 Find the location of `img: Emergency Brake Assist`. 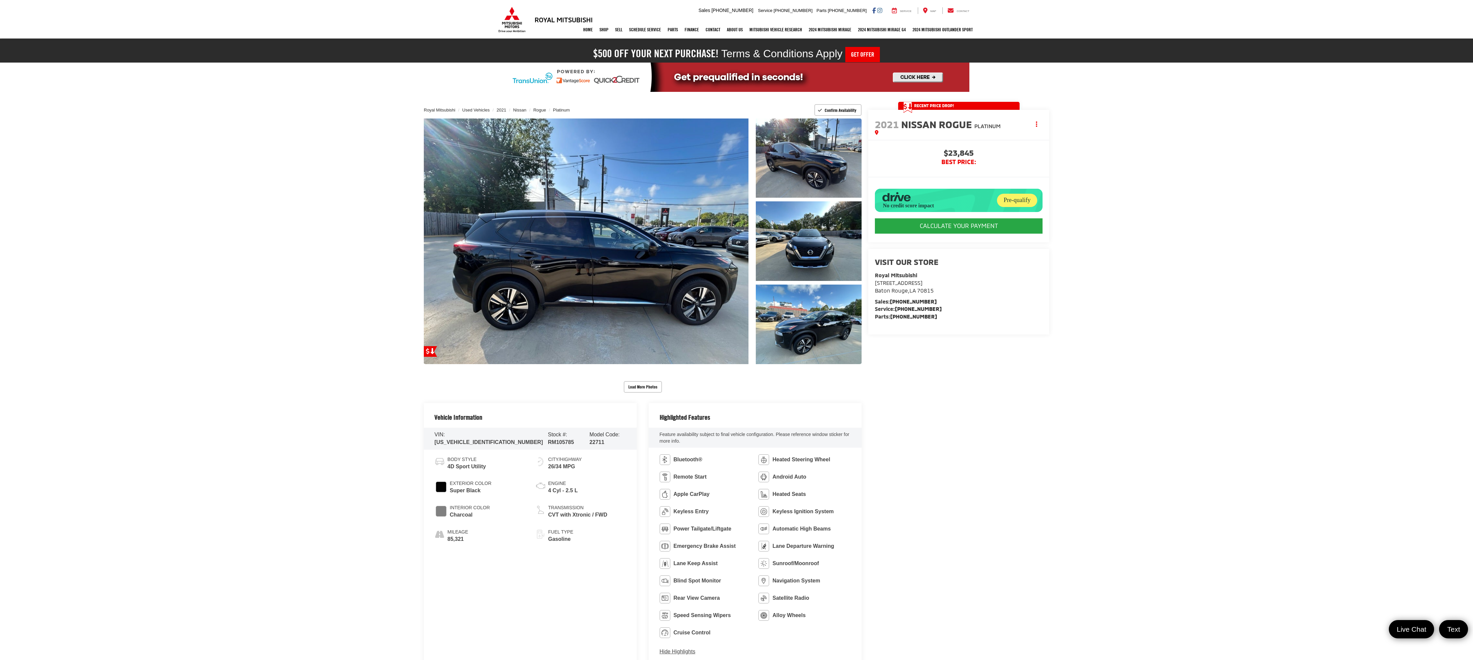

img: Emergency Brake Assist is located at coordinates (665, 546).